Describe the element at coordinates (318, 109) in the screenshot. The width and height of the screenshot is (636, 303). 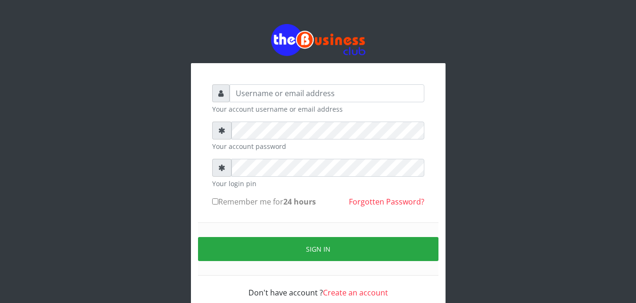
I see `small: Your account username or email address` at that location.